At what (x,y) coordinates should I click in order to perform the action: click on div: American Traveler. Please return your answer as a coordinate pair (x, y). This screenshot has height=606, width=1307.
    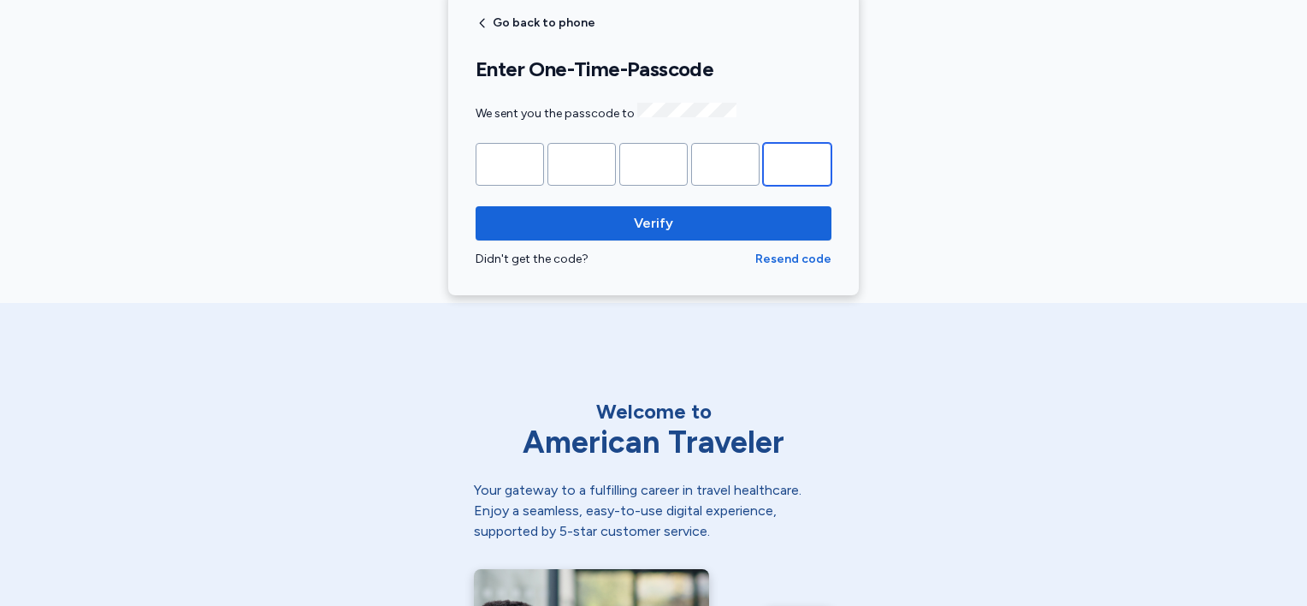
    Looking at the image, I should click on (654, 442).